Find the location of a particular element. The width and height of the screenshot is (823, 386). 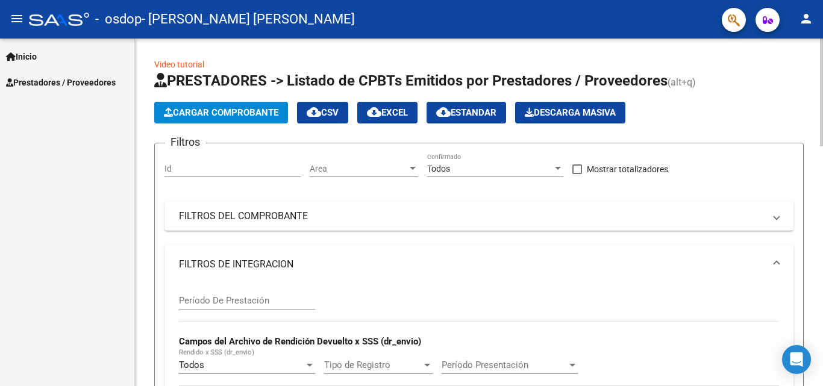

span: EXCEL is located at coordinates (388, 113).